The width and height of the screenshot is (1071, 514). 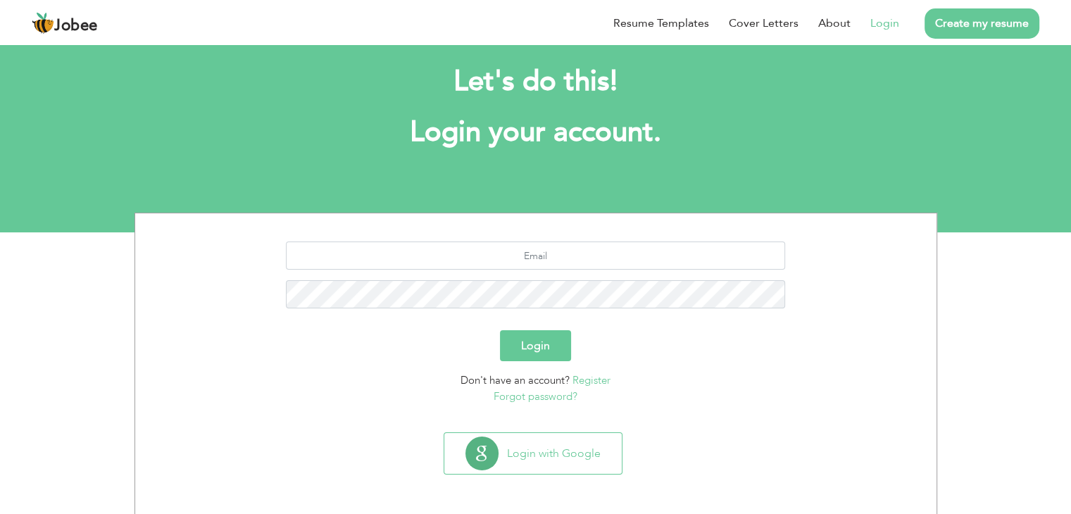 What do you see at coordinates (536, 132) in the screenshot?
I see `h1: Login your account.` at bounding box center [536, 132].